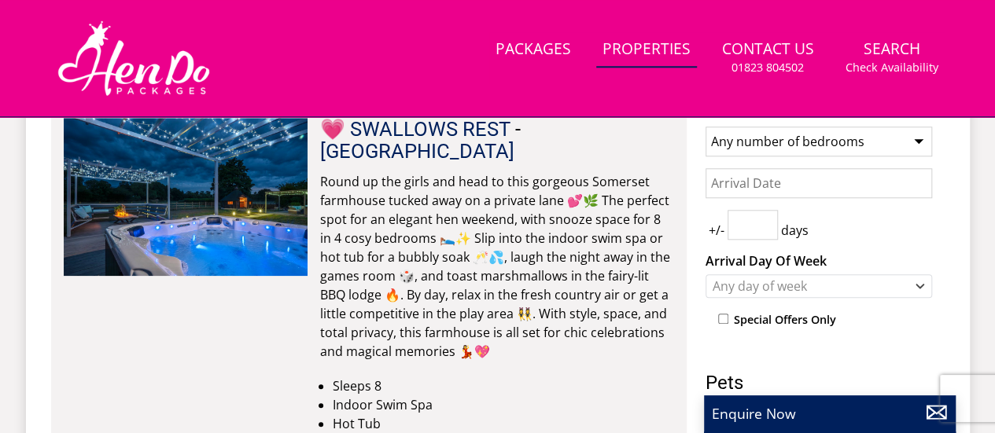 The image size is (995, 433). I want to click on a: Packages, so click(533, 50).